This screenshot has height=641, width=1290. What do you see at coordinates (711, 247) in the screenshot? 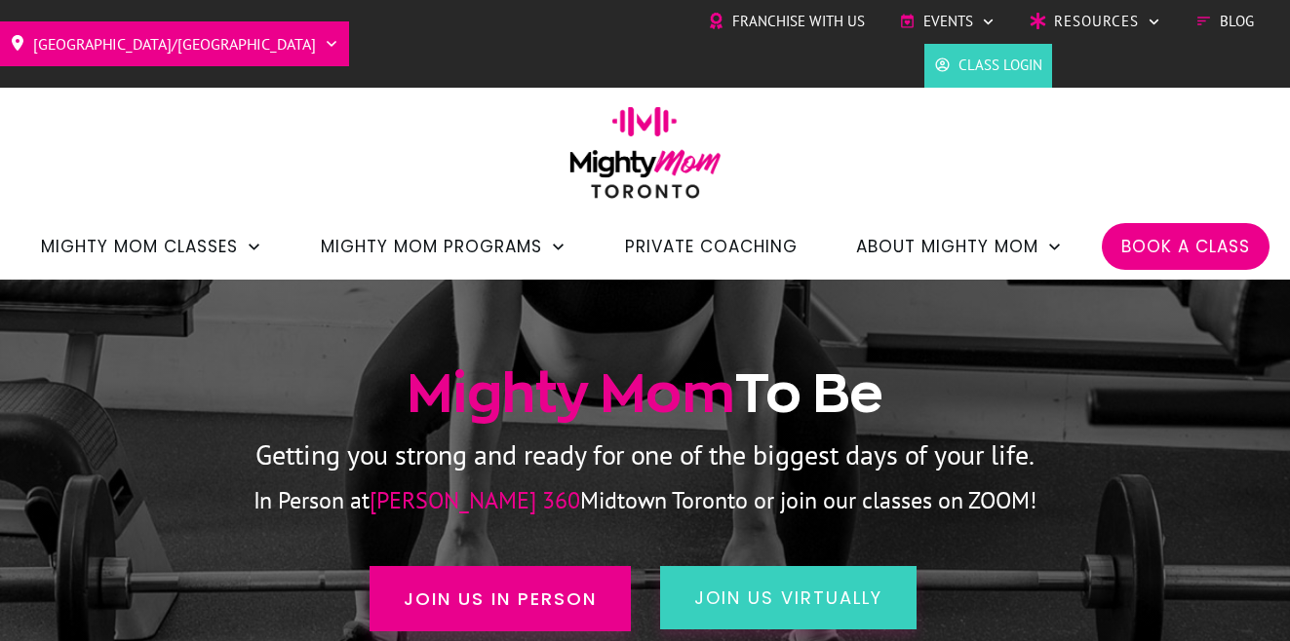
I see `a: Private Coaching` at bounding box center [711, 247].